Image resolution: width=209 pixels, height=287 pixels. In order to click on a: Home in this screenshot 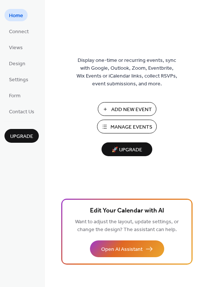, I will do `click(16, 15)`.